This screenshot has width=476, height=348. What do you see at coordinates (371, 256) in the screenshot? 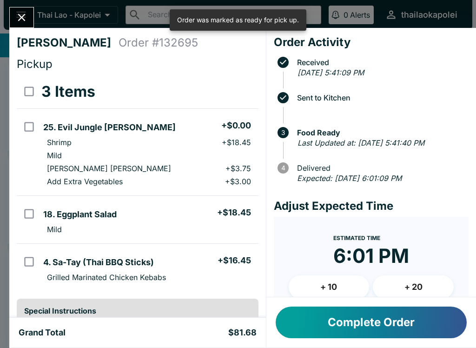
I see `time: 6:01 PM` at bounding box center [371, 256].